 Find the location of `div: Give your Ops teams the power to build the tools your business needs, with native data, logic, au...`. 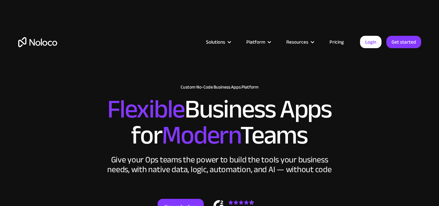

div: Give your Ops teams the power to build the tools your business needs, with native data, logic, au... is located at coordinates (220, 164).